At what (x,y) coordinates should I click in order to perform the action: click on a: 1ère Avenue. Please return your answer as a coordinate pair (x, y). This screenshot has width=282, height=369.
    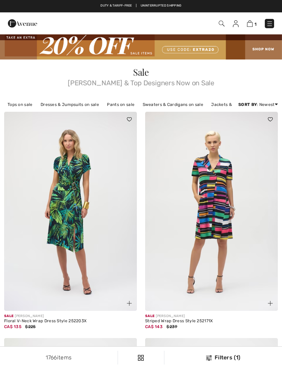
    Looking at the image, I should click on (22, 23).